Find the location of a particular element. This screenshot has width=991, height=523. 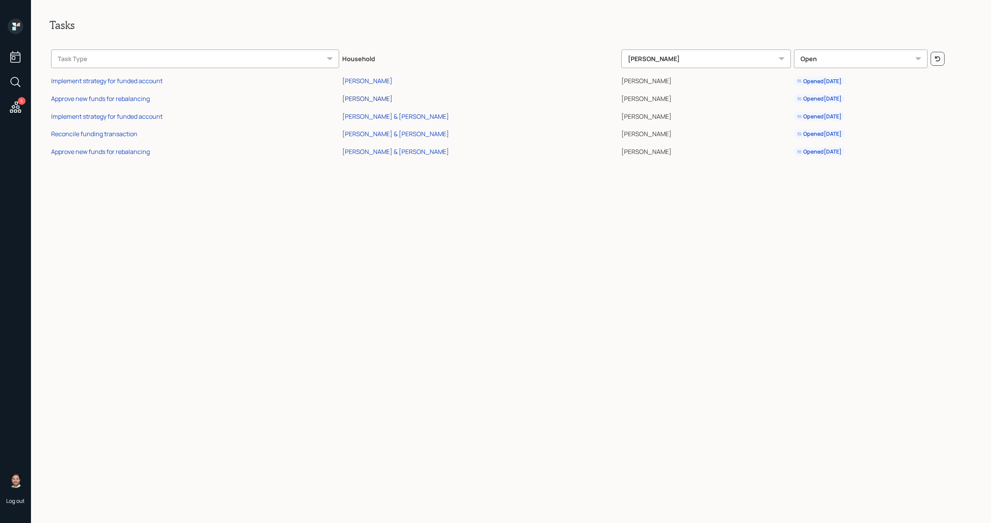

div: Reconcile funding transaction is located at coordinates (94, 134).